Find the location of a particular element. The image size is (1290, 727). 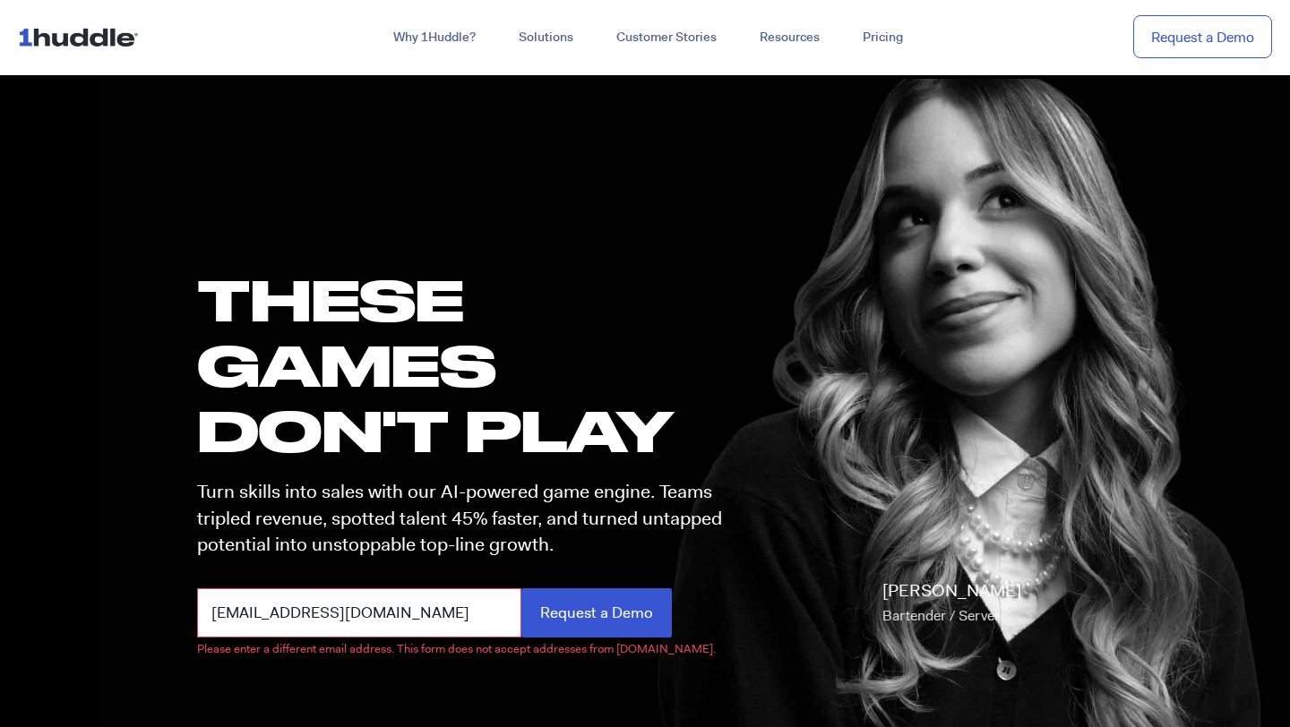

h1: these GAMES DON'T PLAY is located at coordinates (468, 365).